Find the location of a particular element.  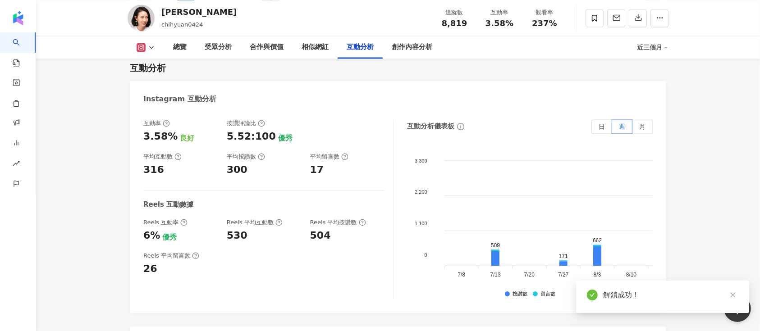

span: 週 is located at coordinates (622, 127).